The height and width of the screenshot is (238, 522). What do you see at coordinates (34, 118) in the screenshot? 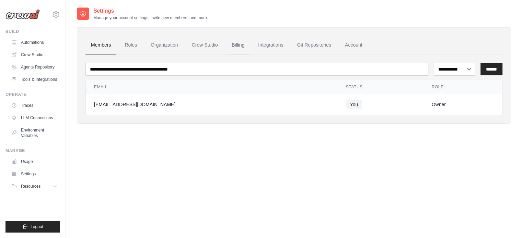
I see `a: LLM Connections` at bounding box center [34, 118].